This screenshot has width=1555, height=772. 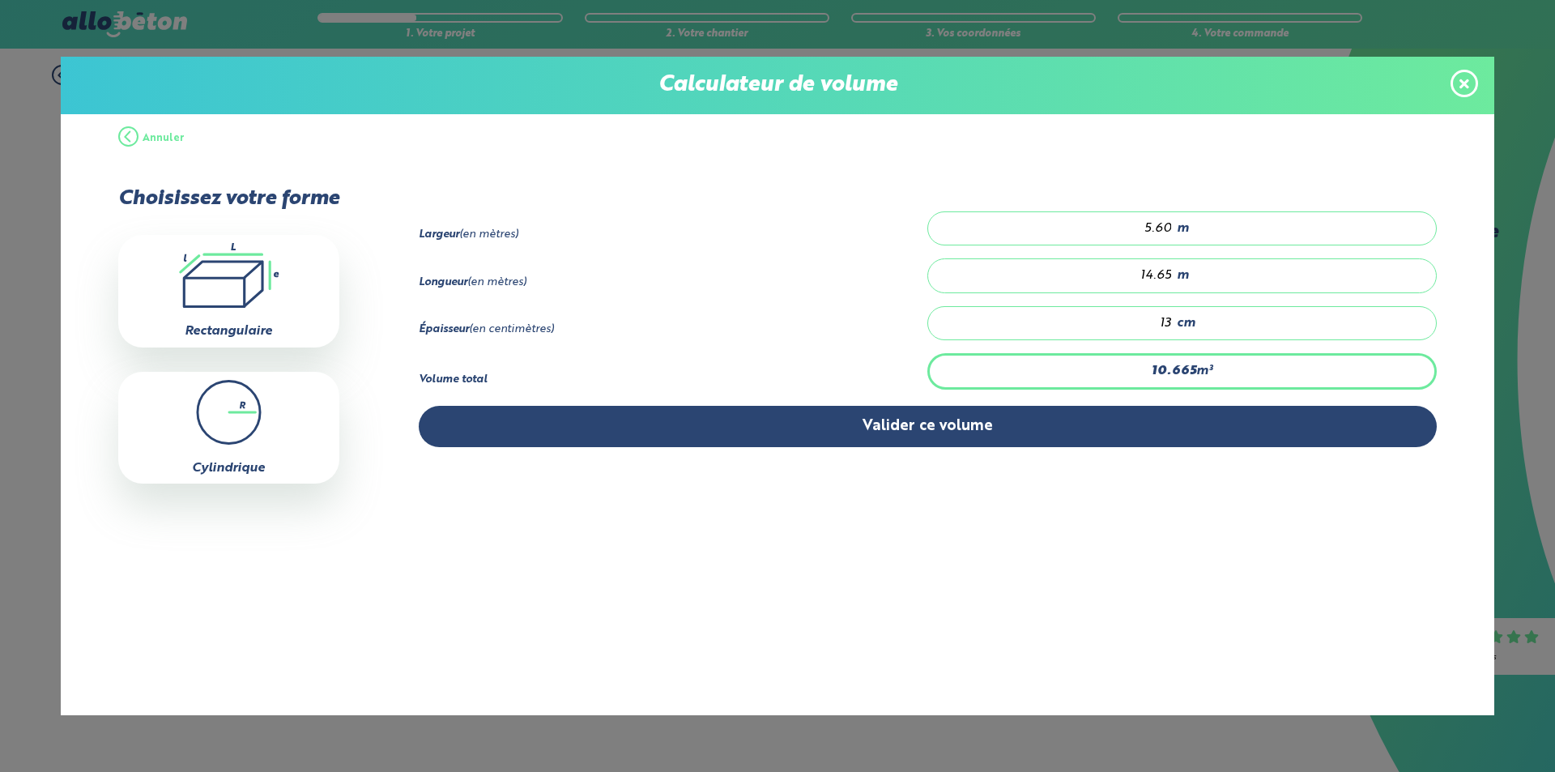 What do you see at coordinates (1186, 323) in the screenshot?
I see `span: cm` at bounding box center [1186, 323].